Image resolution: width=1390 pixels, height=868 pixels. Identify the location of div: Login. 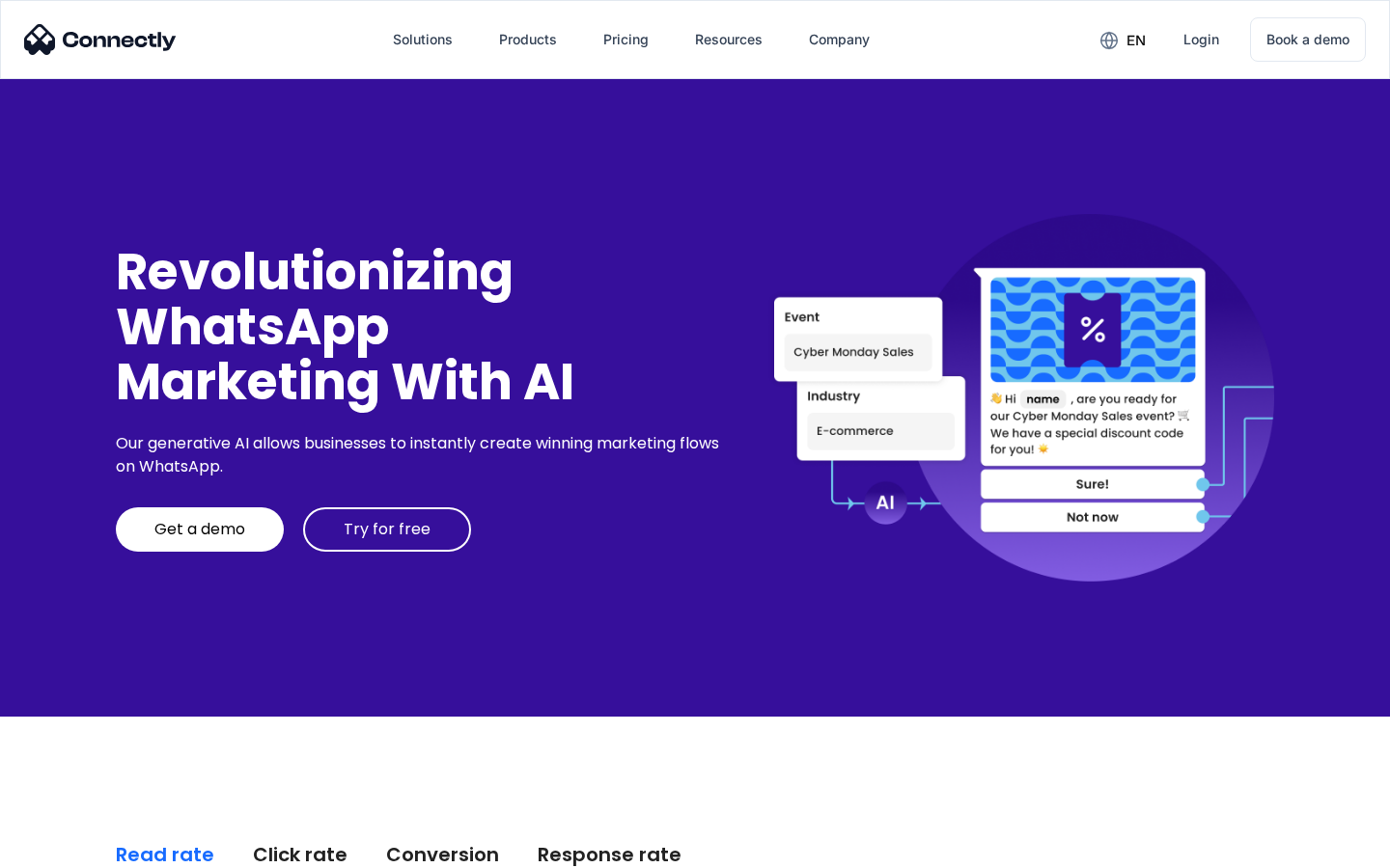
(1200, 40).